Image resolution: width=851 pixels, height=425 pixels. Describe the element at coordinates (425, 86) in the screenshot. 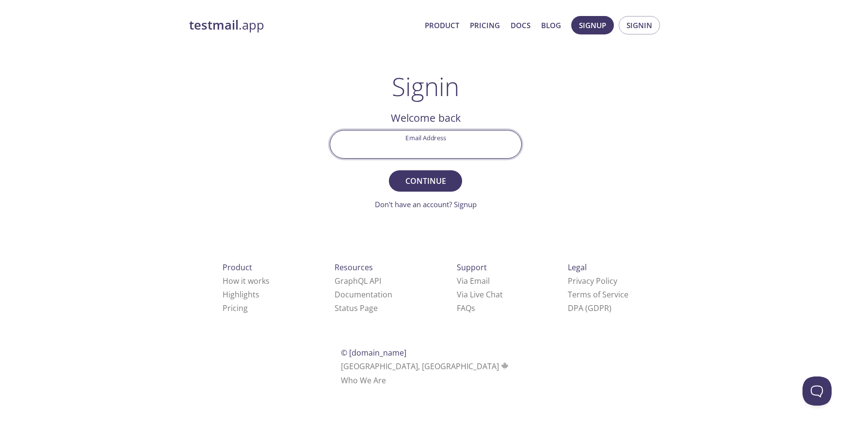

I see `h1: Signin` at that location.